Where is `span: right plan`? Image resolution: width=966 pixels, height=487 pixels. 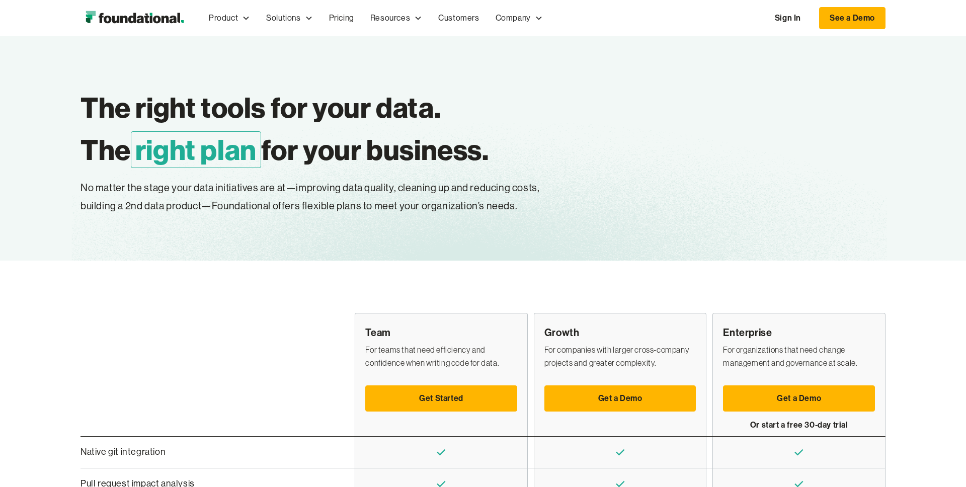
span: right plan is located at coordinates (196, 149).